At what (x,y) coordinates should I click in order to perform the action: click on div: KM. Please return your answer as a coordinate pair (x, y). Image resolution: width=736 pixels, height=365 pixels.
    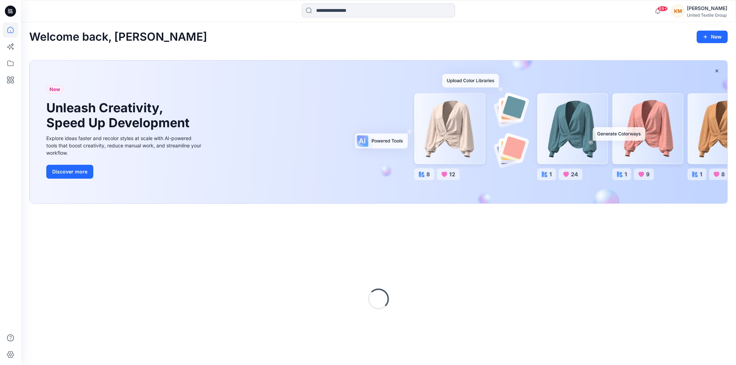
    Looking at the image, I should click on (677, 11).